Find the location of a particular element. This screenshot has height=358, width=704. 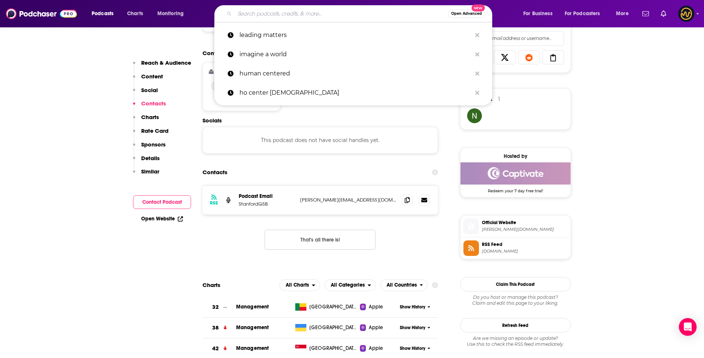

div: This podcast does not have social handles yet. is located at coordinates (320, 140).